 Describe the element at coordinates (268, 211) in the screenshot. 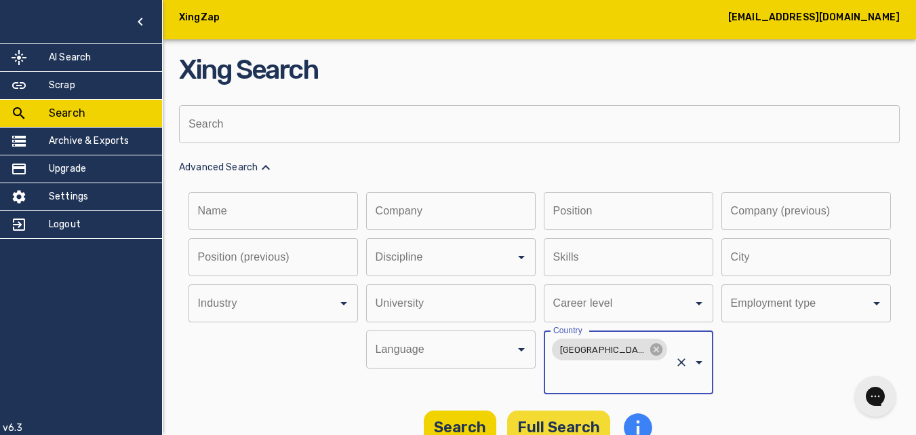

I see `input: Name` at that location.